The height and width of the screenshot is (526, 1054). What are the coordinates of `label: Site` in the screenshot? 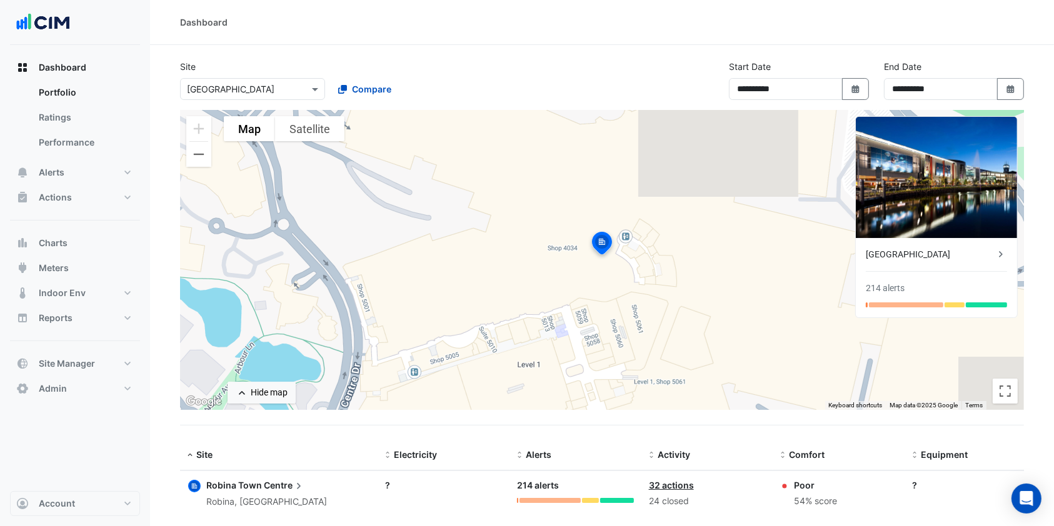 It's located at (187, 66).